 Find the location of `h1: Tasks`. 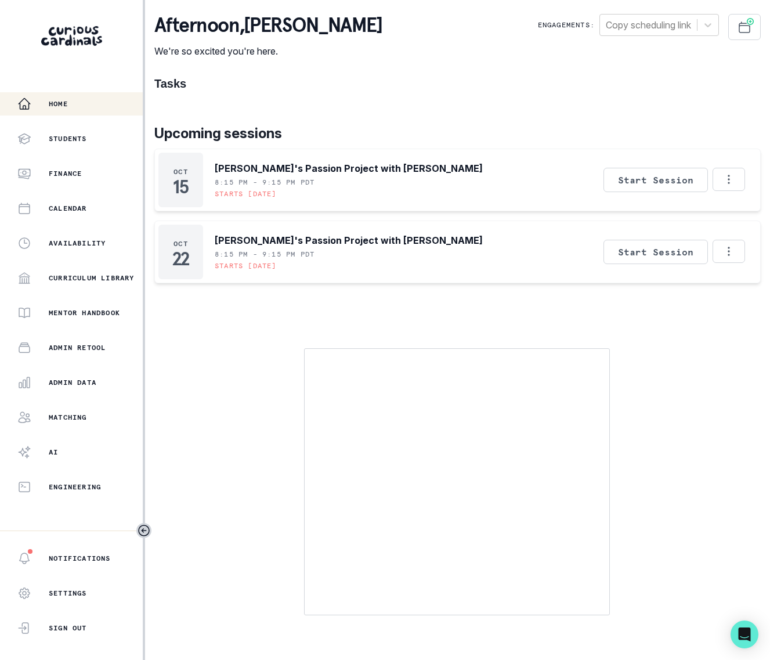

h1: Tasks is located at coordinates (457, 84).